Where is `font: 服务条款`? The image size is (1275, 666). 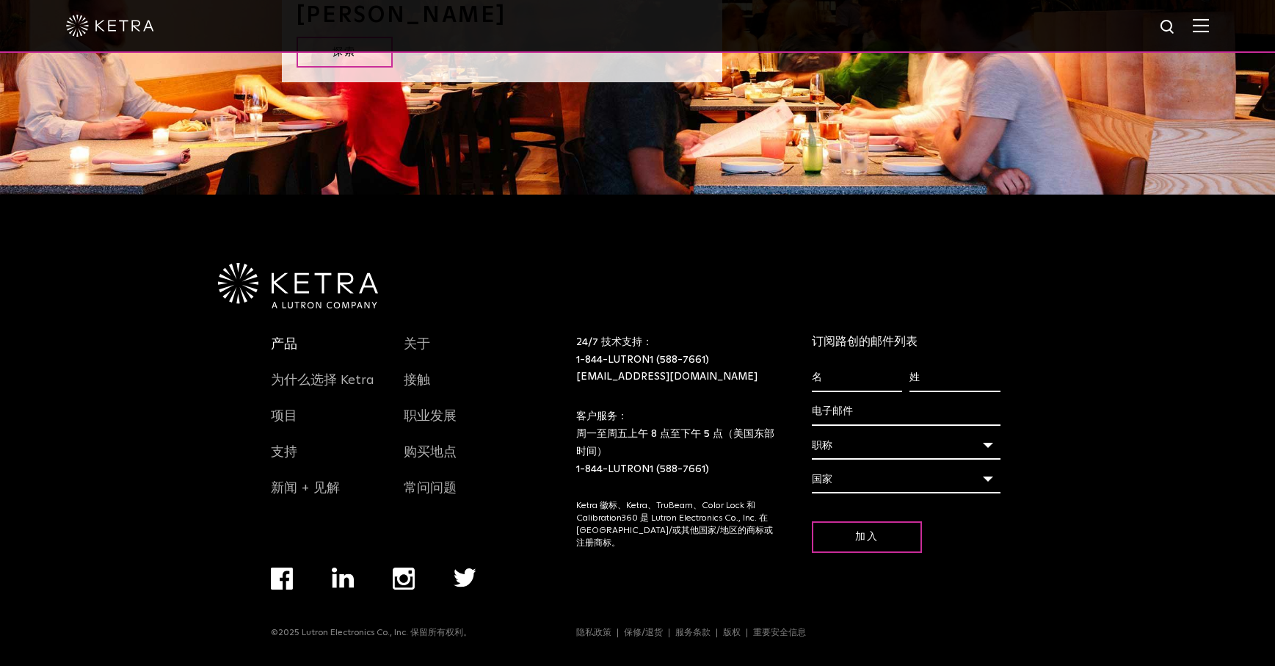 font: 服务条款 is located at coordinates (693, 633).